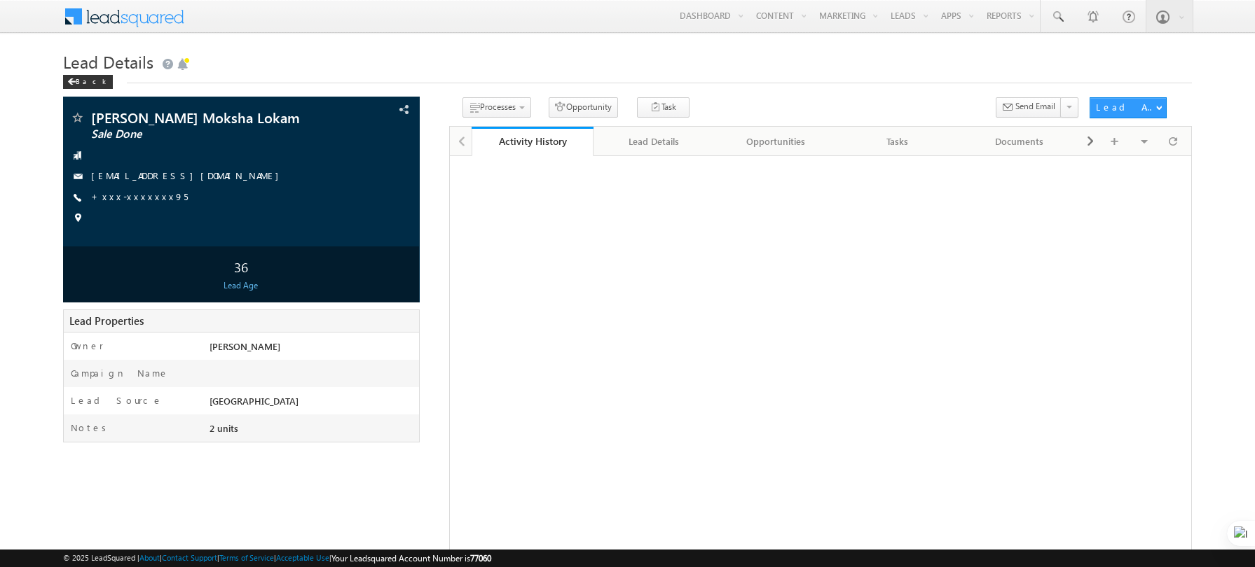 The width and height of the screenshot is (1255, 567). Describe the element at coordinates (149, 558) in the screenshot. I see `a: About` at that location.